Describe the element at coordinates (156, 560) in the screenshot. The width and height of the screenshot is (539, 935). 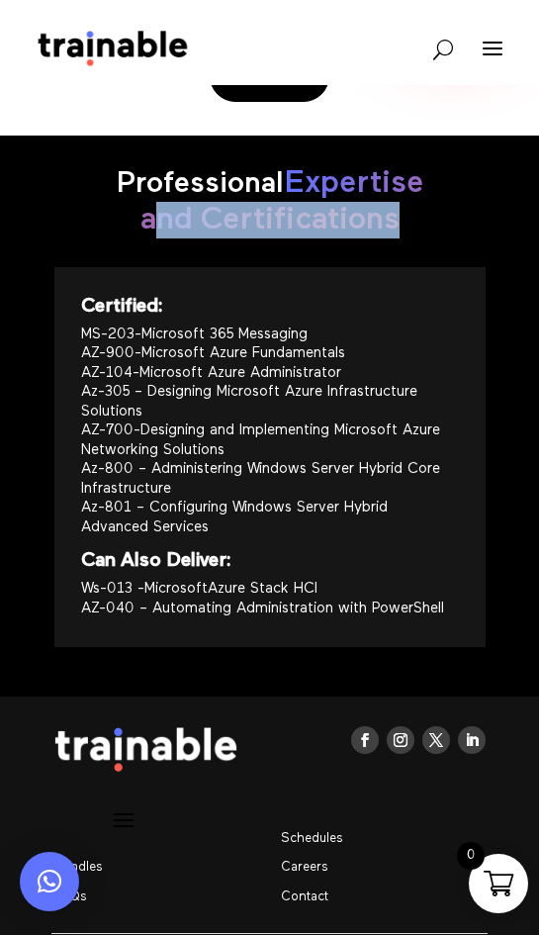
I see `strong: Can Also Deliver:` at that location.